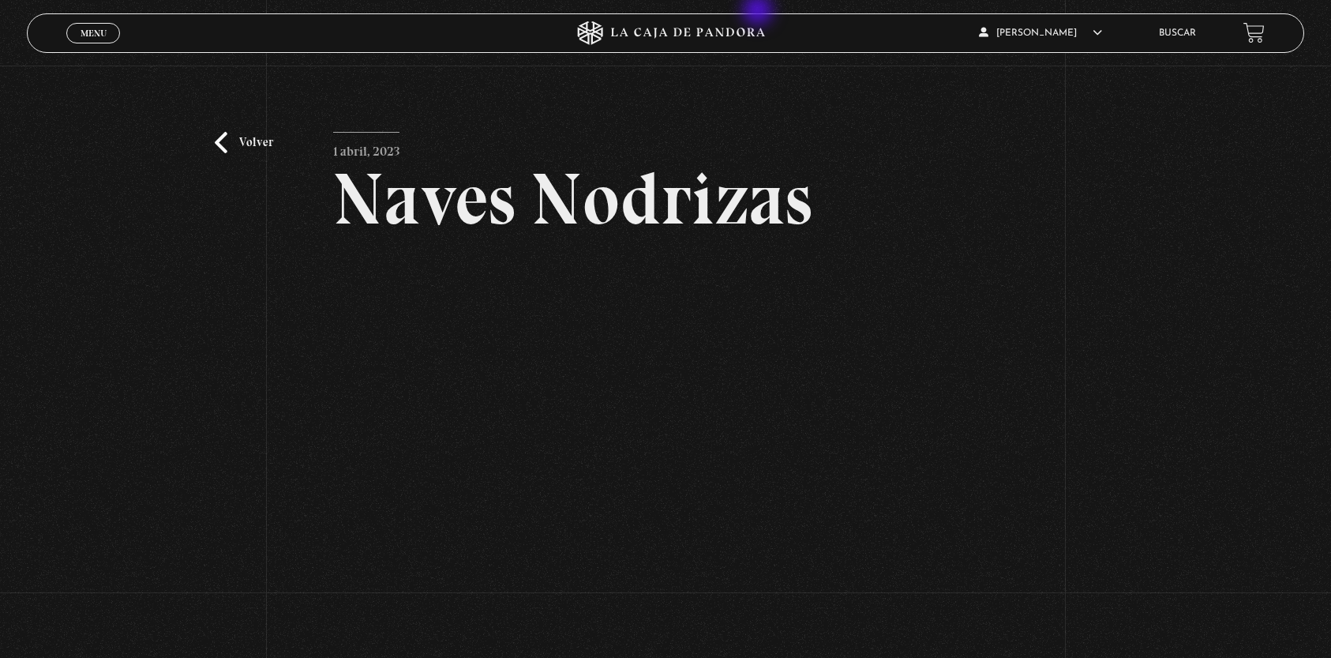  Describe the element at coordinates (1254, 32) in the screenshot. I see `a: View your shopping cart` at that location.